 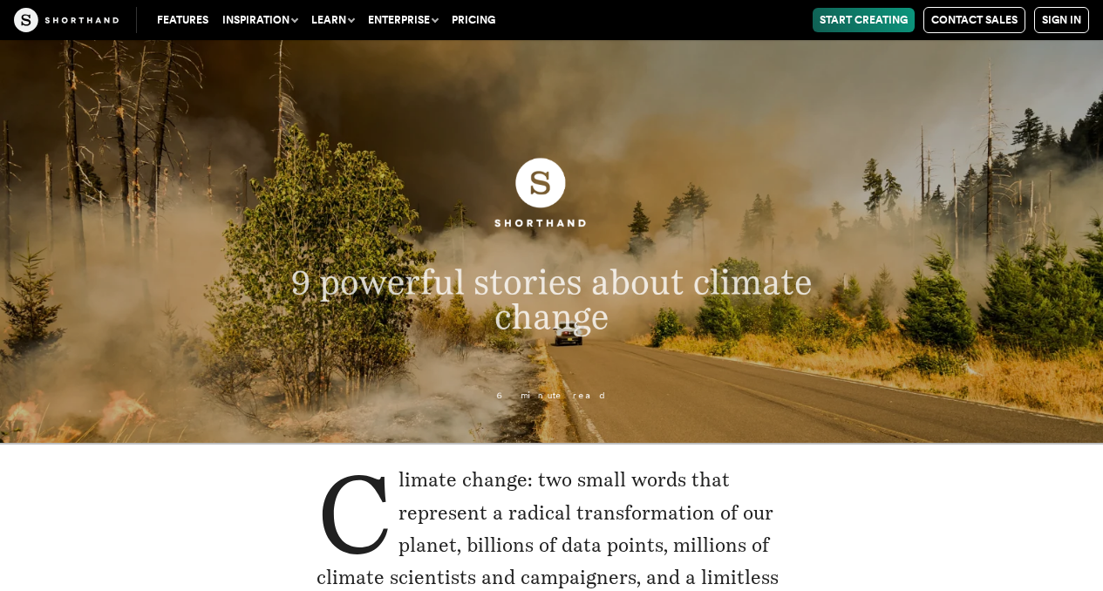 What do you see at coordinates (332, 20) in the screenshot?
I see `button: Learn` at bounding box center [332, 20].